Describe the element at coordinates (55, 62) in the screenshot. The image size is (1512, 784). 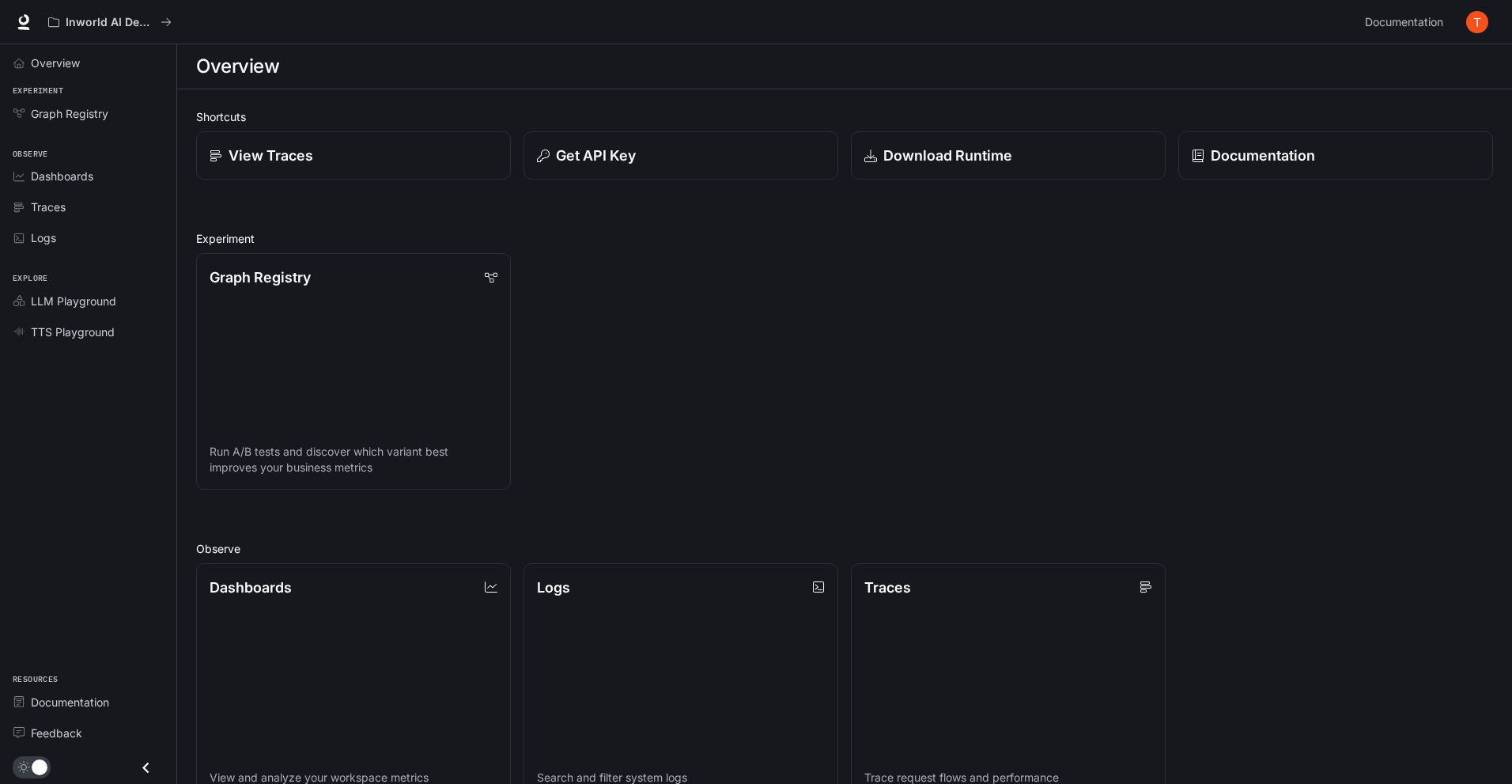
I see `span: Overview` at that location.